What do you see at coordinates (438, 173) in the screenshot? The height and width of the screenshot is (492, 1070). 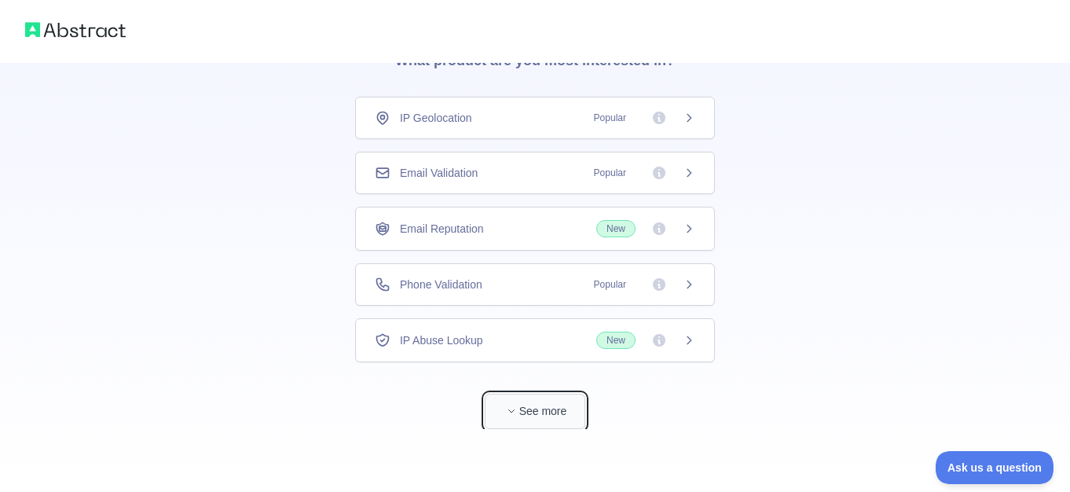 I see `span: Email Validation` at bounding box center [438, 173].